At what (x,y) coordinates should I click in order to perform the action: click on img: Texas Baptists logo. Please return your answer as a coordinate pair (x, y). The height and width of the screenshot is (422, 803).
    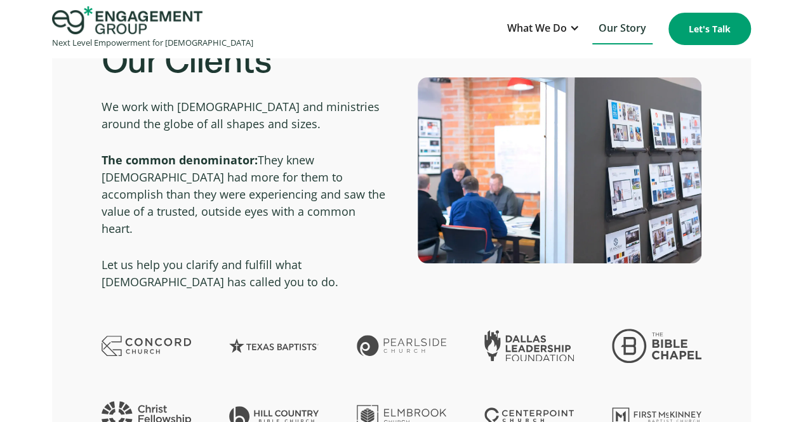
    Looking at the image, I should click on (273, 345).